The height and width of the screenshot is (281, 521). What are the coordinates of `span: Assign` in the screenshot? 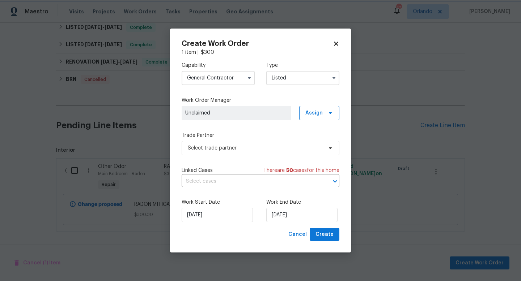 It's located at (314, 113).